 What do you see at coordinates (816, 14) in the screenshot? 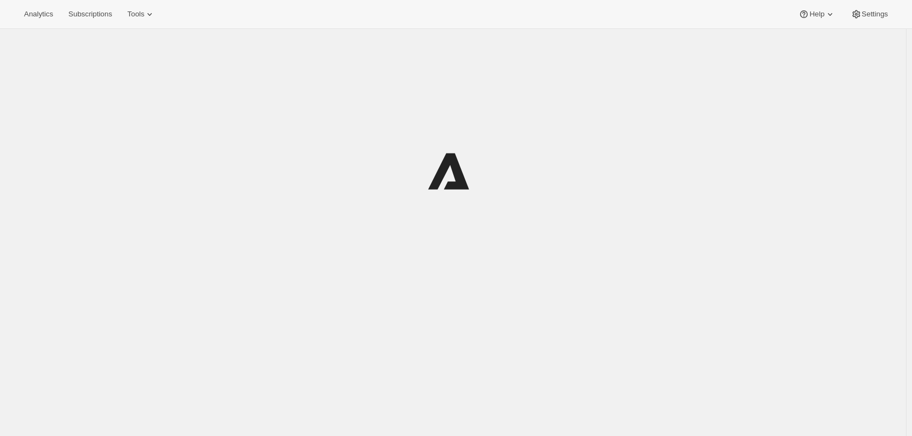
I see `span: Help` at bounding box center [816, 14].